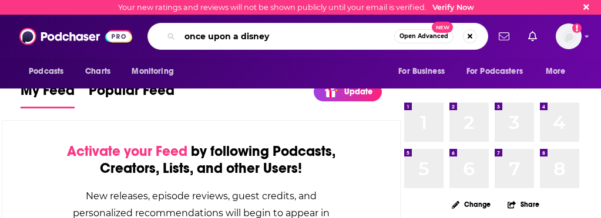 Image resolution: width=601 pixels, height=218 pixels. What do you see at coordinates (318, 36) in the screenshot?
I see `div: Search podcasts, credits, & more...` at bounding box center [318, 36].